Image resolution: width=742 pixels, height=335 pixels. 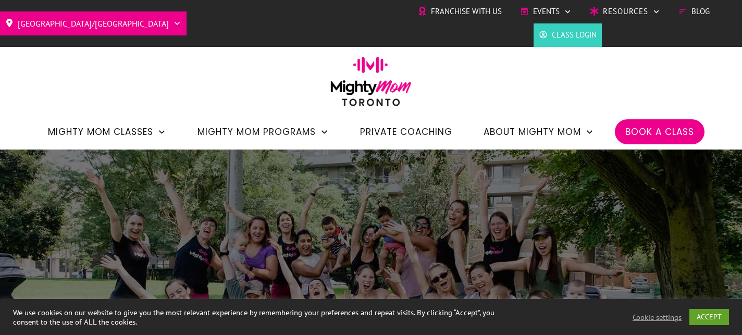 I want to click on a: Private Coaching, so click(x=406, y=132).